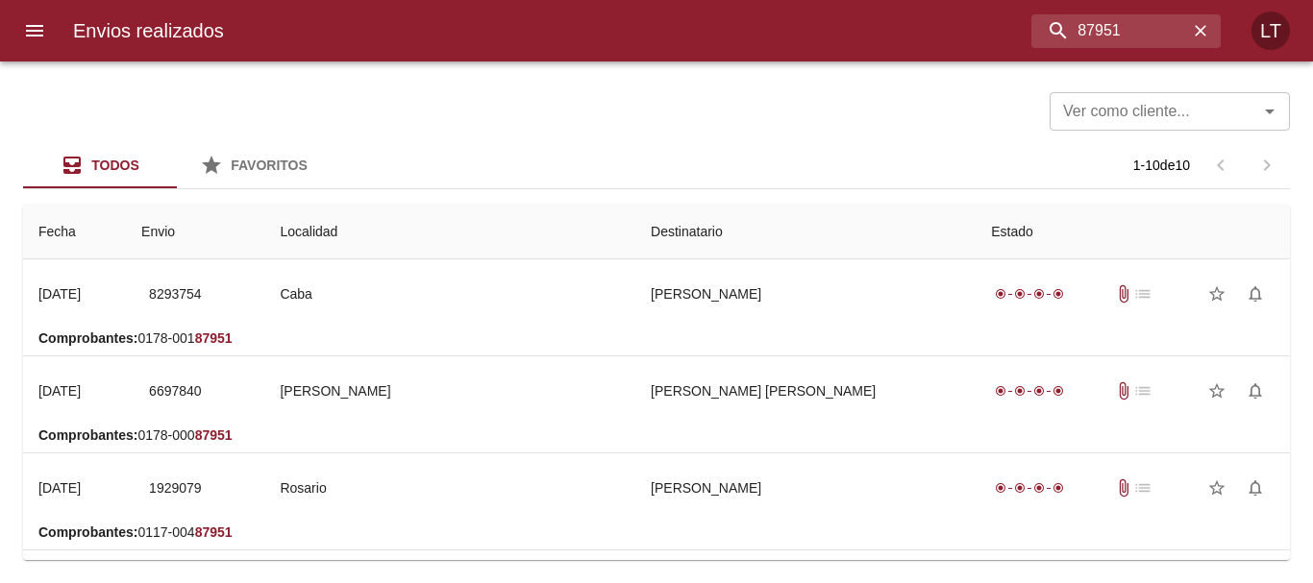  What do you see at coordinates (1161, 165) in the screenshot?
I see `p: 1 - 10 de 10` at bounding box center [1161, 165].